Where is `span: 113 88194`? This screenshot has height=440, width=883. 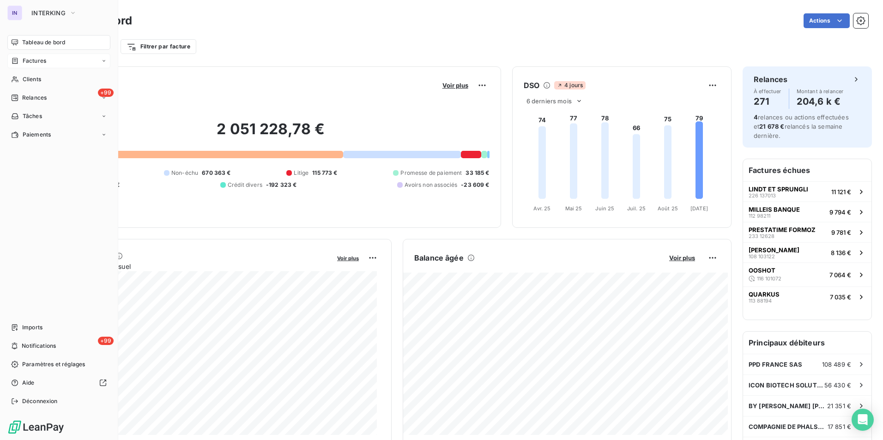
span: 113 88194 is located at coordinates (760, 301).